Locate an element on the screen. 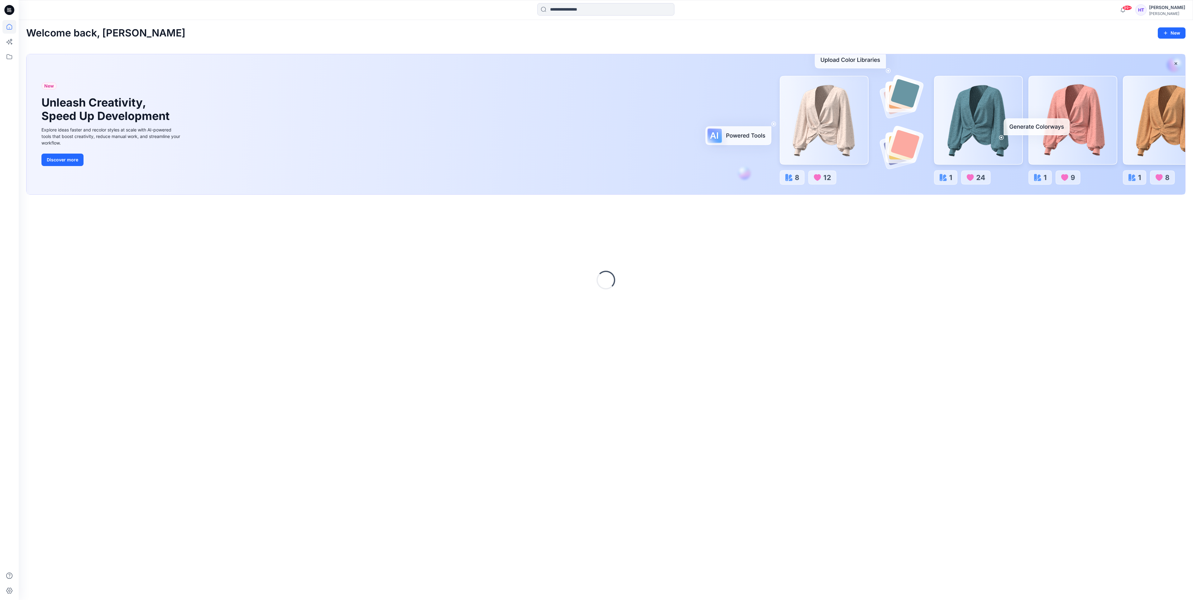 The width and height of the screenshot is (1193, 600). span: 99+ is located at coordinates (1127, 8).